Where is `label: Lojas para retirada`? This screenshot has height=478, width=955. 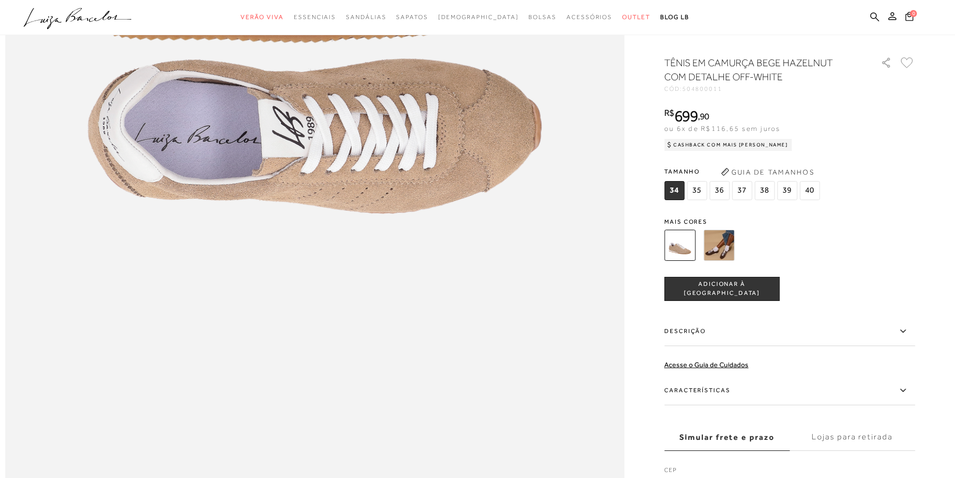
label: Lojas para retirada is located at coordinates (852, 437).